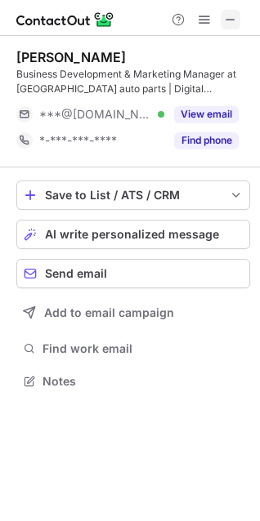 The width and height of the screenshot is (260, 521). What do you see at coordinates (133, 234) in the screenshot?
I see `button: AI write personalized message` at bounding box center [133, 234].